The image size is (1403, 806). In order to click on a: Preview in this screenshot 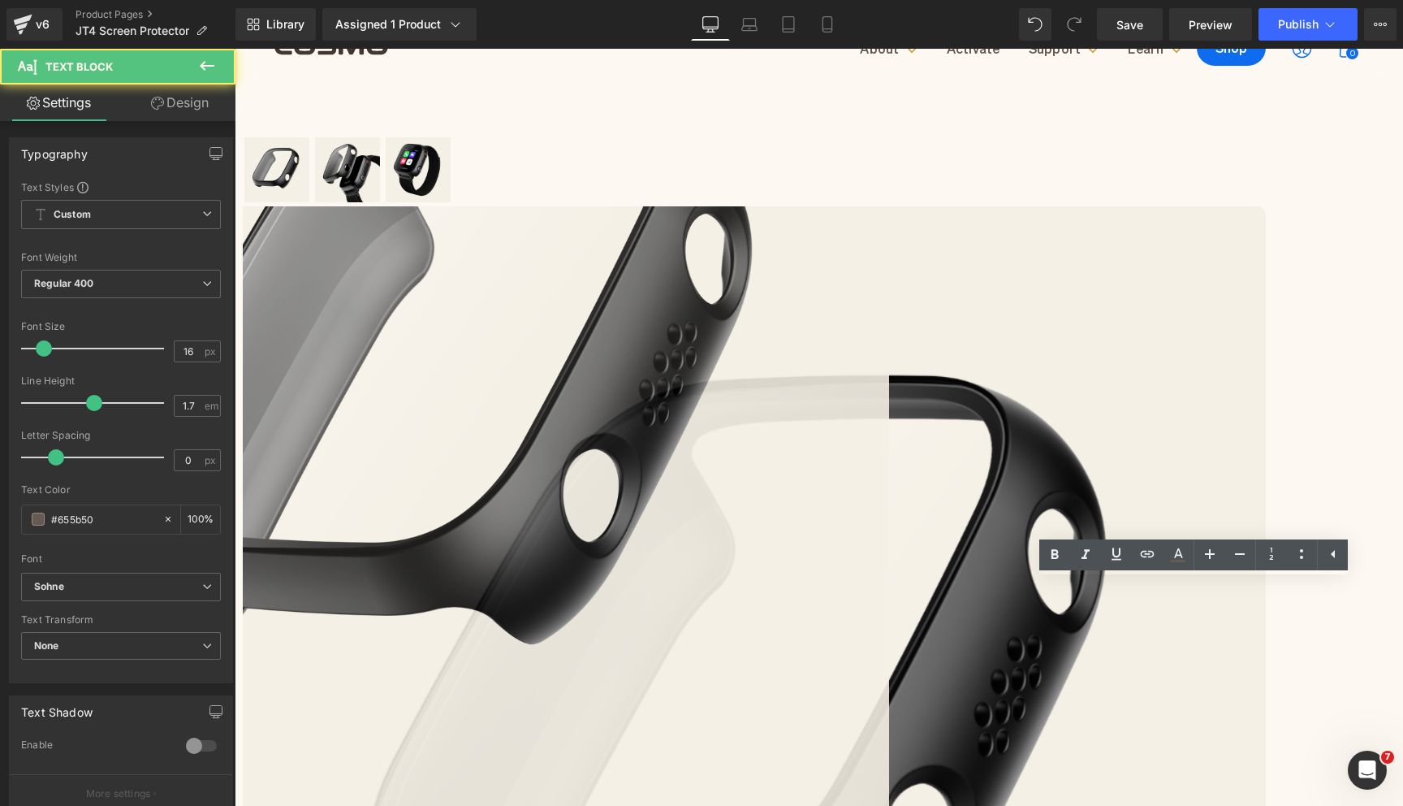, I will do `click(1211, 24)`.